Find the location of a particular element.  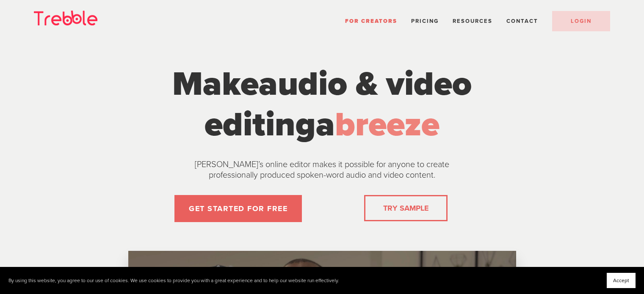

p: By using this website, you agree to our use of cookies. We use cookies to provide you with a grea... is located at coordinates (174, 281).